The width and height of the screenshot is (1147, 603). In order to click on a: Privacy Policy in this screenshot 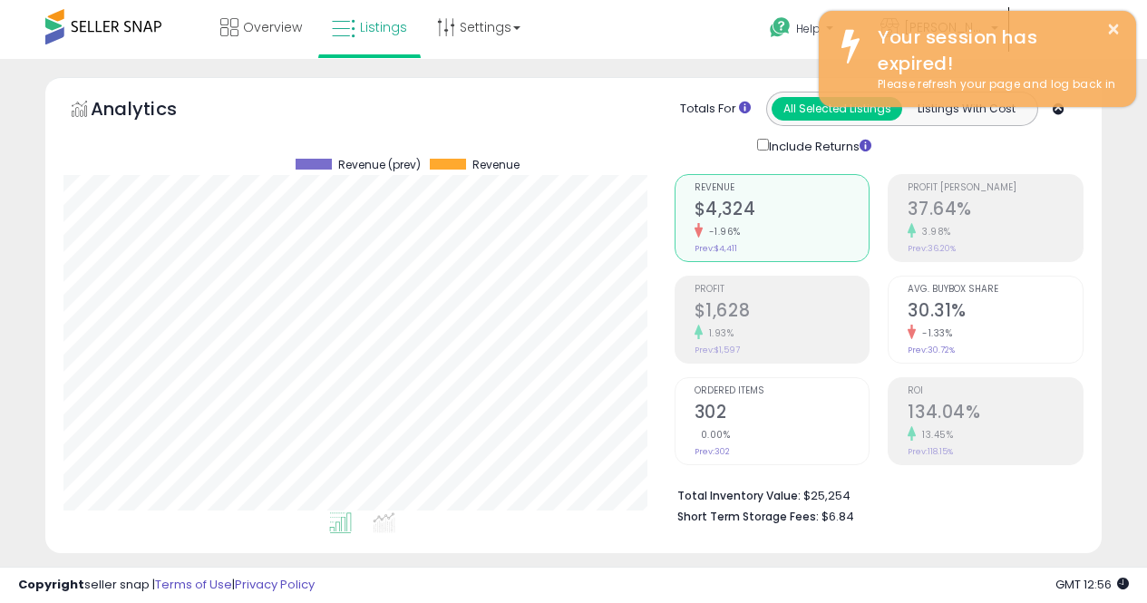, I will do `click(275, 584)`.